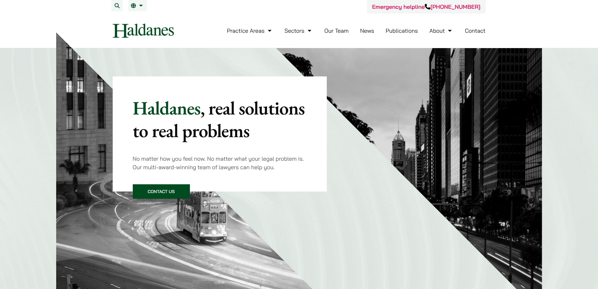 The image size is (598, 289). I want to click on a: About, so click(441, 30).